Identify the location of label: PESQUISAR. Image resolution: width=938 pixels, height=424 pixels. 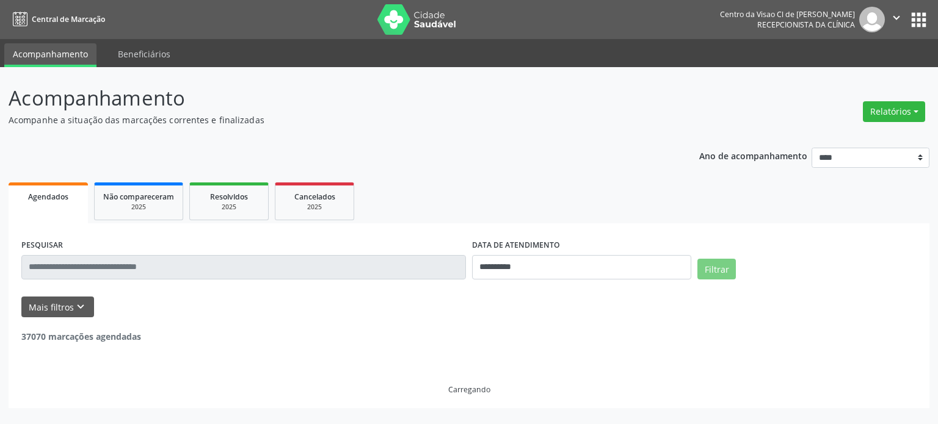
(42, 245).